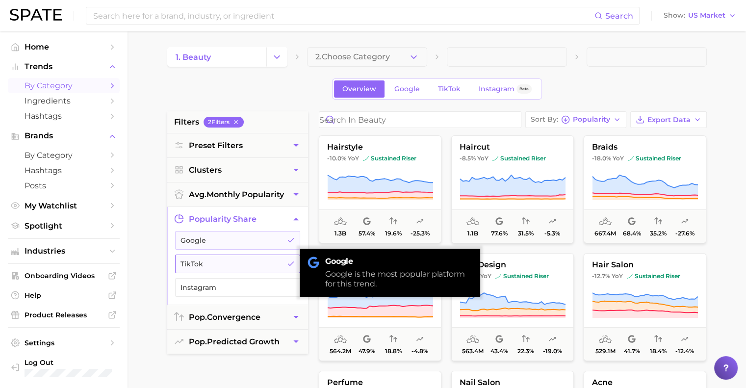 The width and height of the screenshot is (746, 388). I want to click on span: Settings, so click(64, 343).